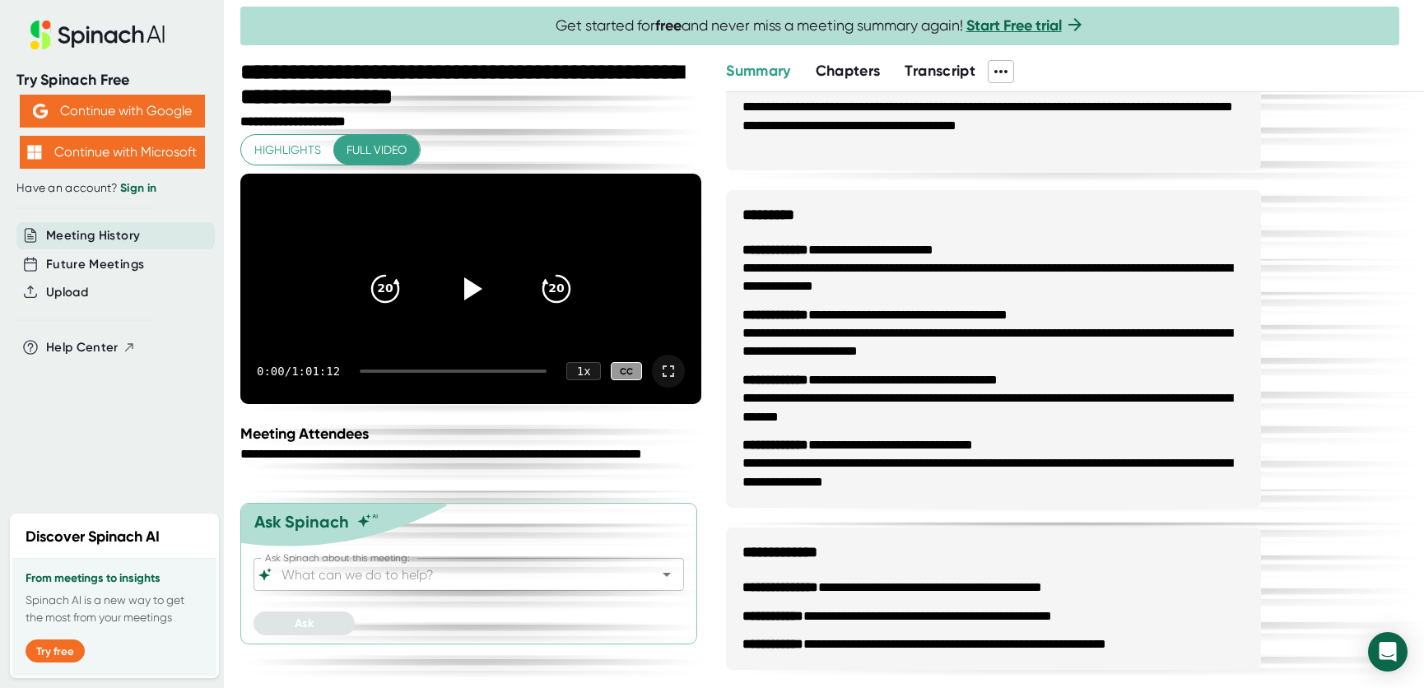 The image size is (1424, 688). Describe the element at coordinates (114, 609) in the screenshot. I see `p: Spinach AI is a new way to get the most from your meetings` at that location.